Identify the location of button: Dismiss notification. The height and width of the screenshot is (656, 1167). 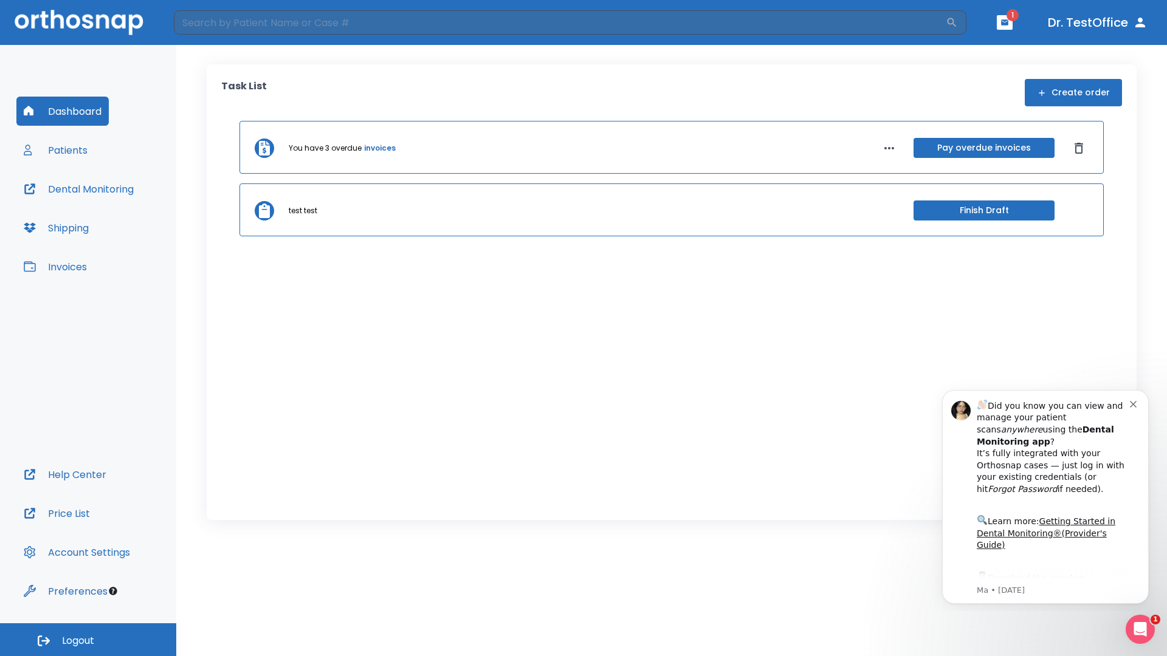
(211, 24).